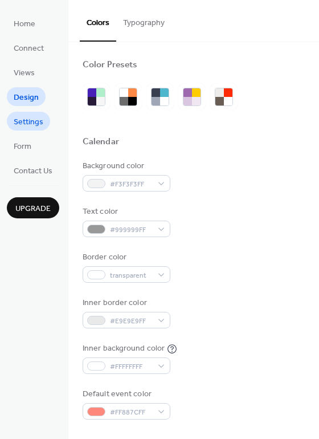  Describe the element at coordinates (28, 47) in the screenshot. I see `a: Connect` at that location.